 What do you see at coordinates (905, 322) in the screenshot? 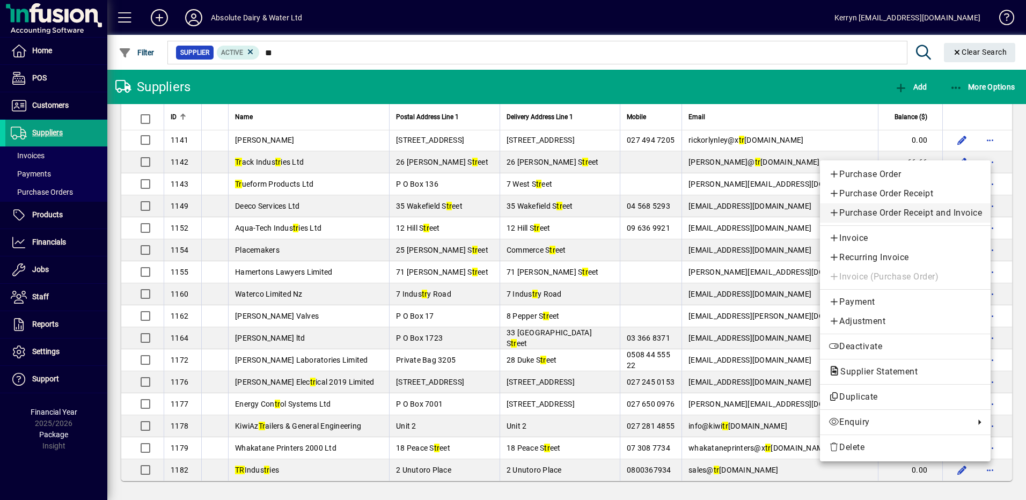
I see `span: Adjustment` at bounding box center [905, 322].